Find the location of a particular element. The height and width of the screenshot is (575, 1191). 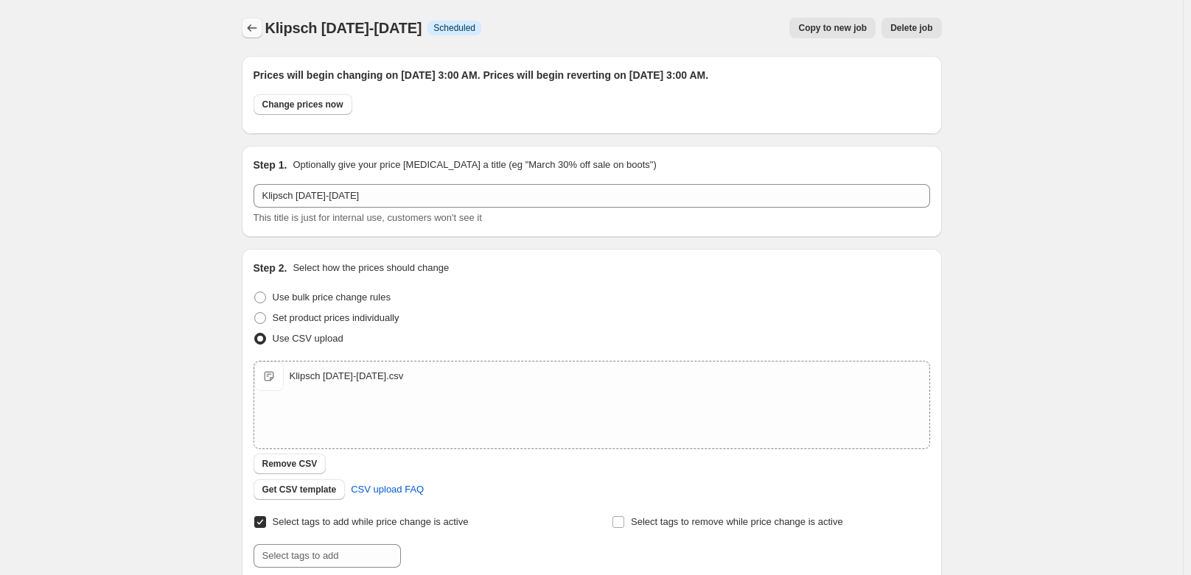

a: CSV upload FAQ is located at coordinates (387, 490).